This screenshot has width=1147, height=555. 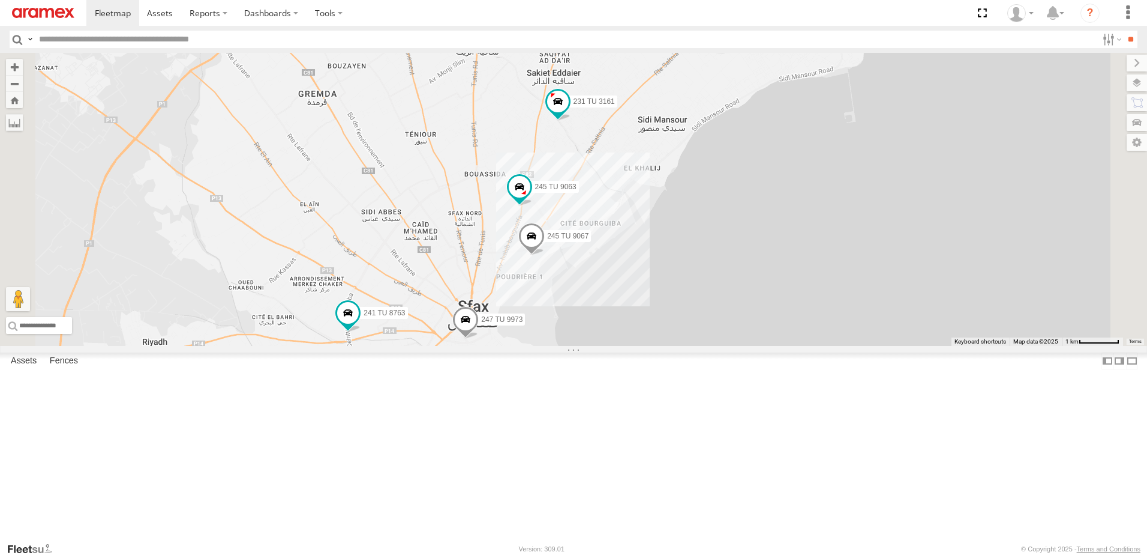 What do you see at coordinates (542, 549) in the screenshot?
I see `div: Version: 309.01` at bounding box center [542, 549].